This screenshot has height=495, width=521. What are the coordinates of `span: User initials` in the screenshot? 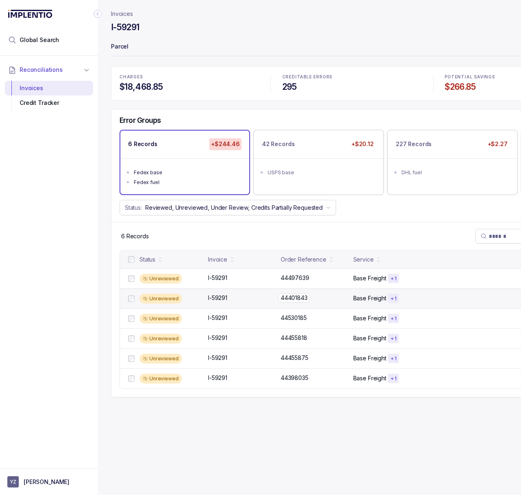 It's located at (13, 482).